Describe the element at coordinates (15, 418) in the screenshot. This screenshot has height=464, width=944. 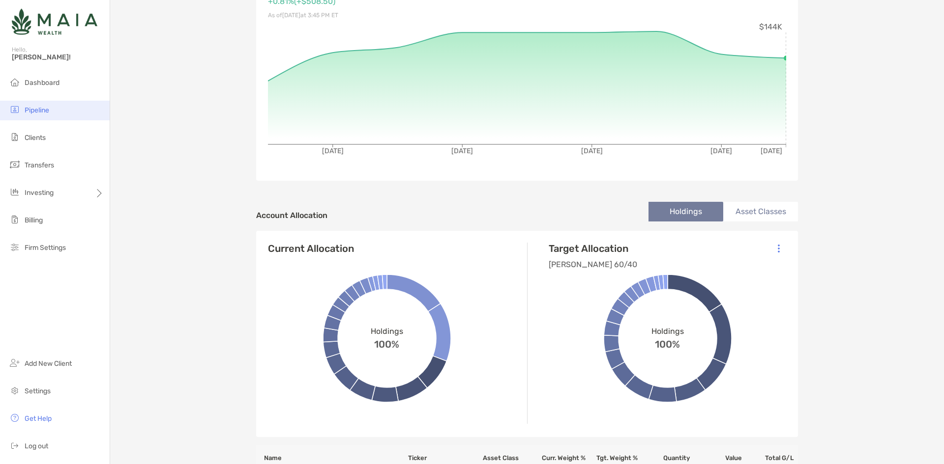
I see `img: get-help icon` at that location.